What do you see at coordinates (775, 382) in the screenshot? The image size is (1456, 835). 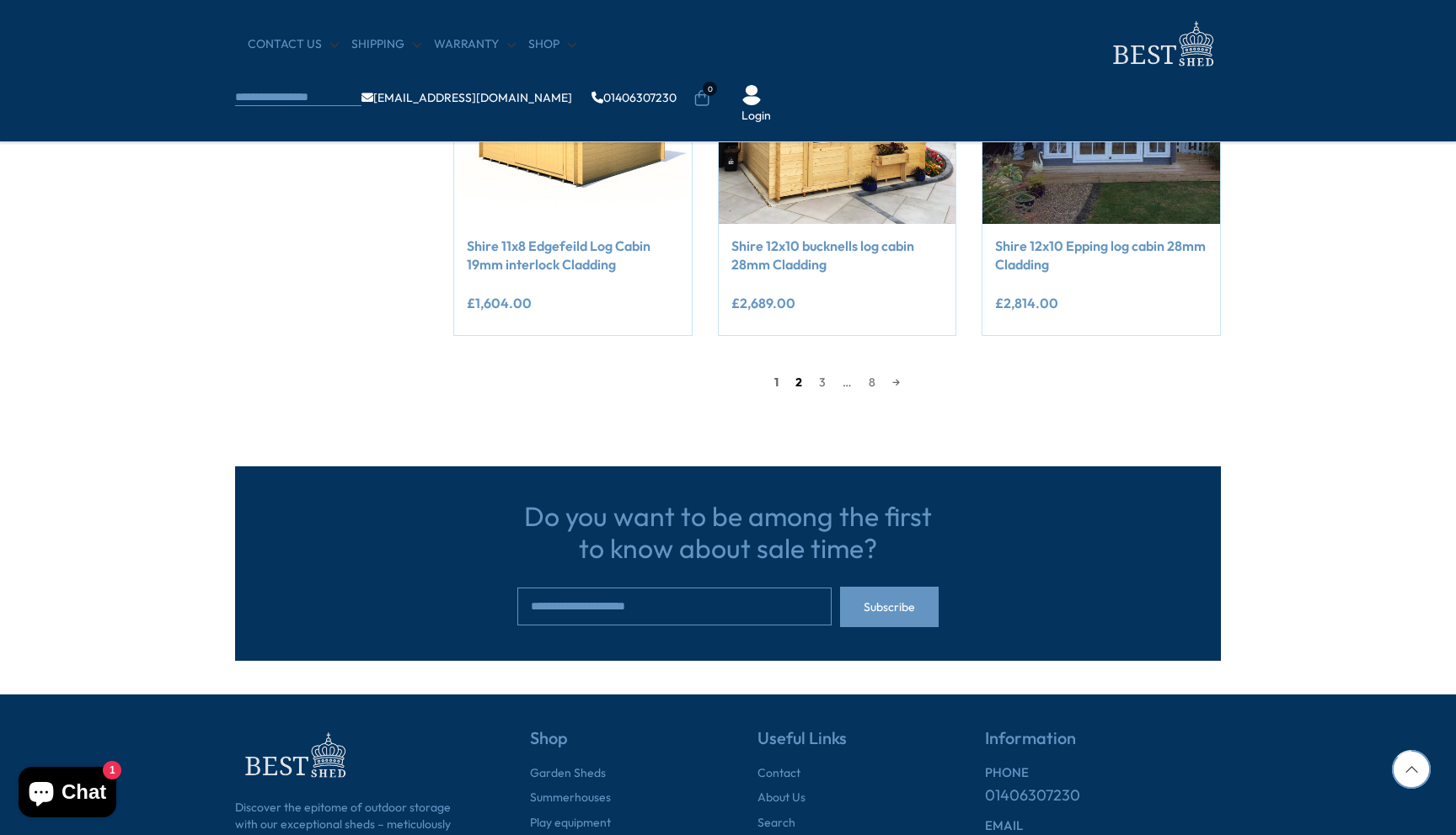 I see `span: 1` at bounding box center [775, 382].